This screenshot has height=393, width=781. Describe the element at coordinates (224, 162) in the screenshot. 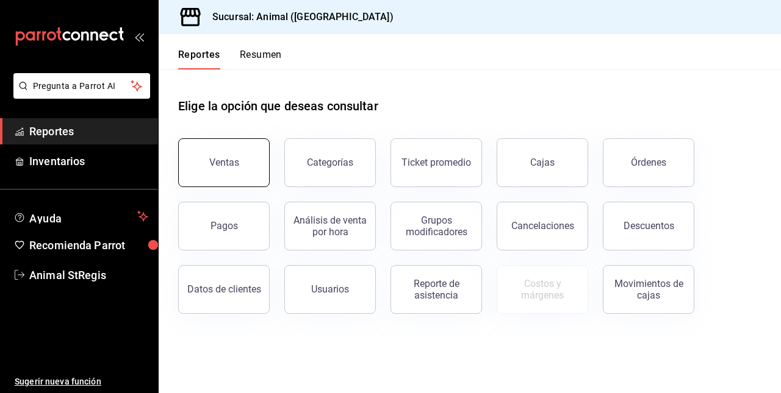

I see `div: Ventas` at that location.